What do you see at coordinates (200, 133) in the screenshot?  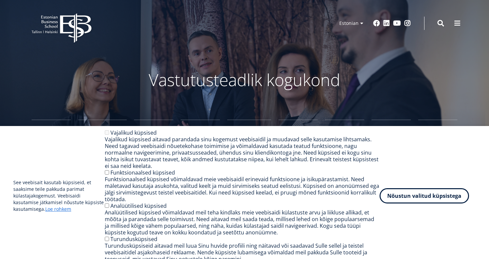 I see `a: Vastuvõtt ülikooli` at bounding box center [200, 133].